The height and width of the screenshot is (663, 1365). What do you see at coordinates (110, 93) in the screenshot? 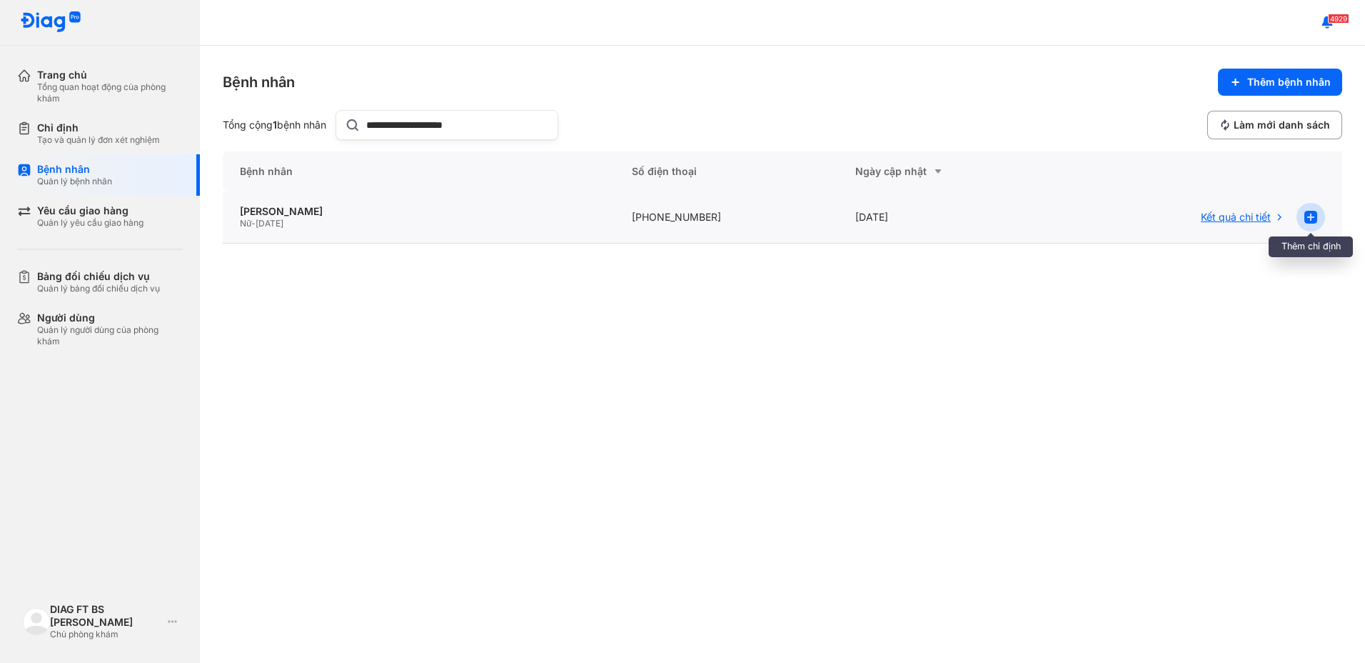
I see `div: Tổng quan hoạt động của phòng khám` at bounding box center [110, 93].